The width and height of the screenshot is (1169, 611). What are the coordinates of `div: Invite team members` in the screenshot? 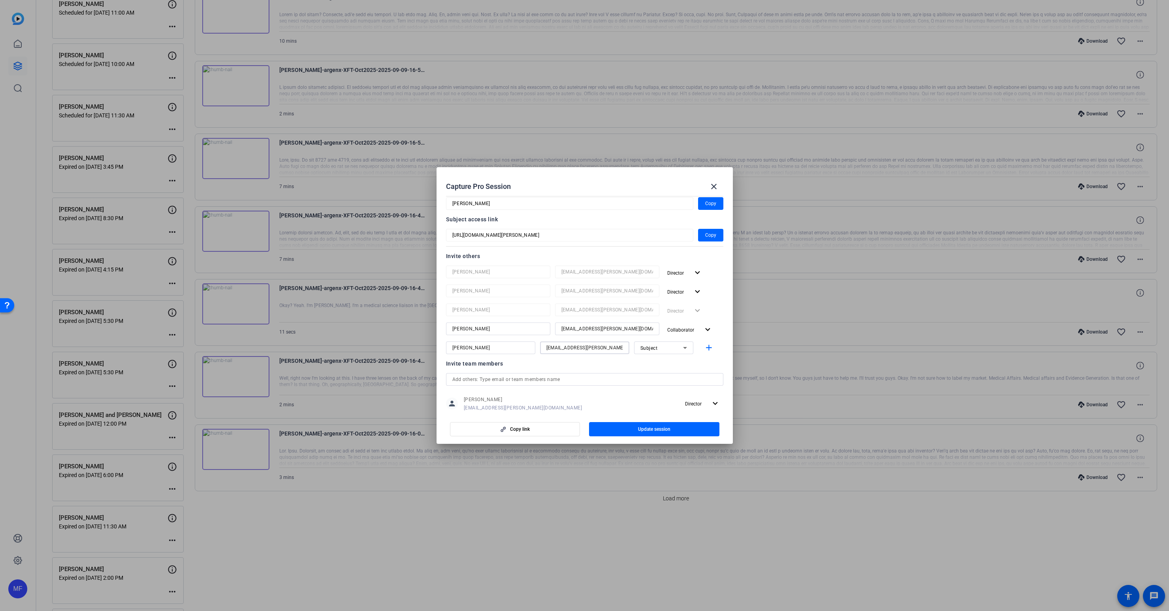 It's located at (584, 363).